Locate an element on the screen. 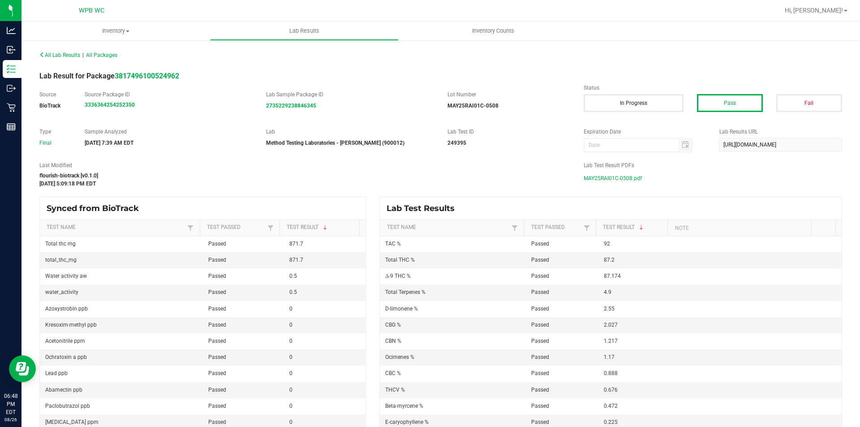 This screenshot has width=860, height=427. span: Lab Result for Package is located at coordinates (109, 76).